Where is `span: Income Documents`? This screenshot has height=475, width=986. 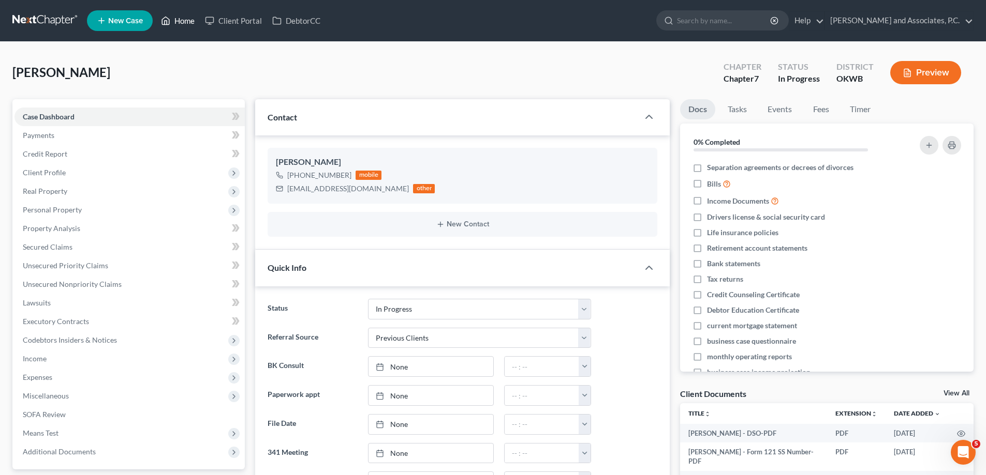 span: Income Documents is located at coordinates (738, 201).